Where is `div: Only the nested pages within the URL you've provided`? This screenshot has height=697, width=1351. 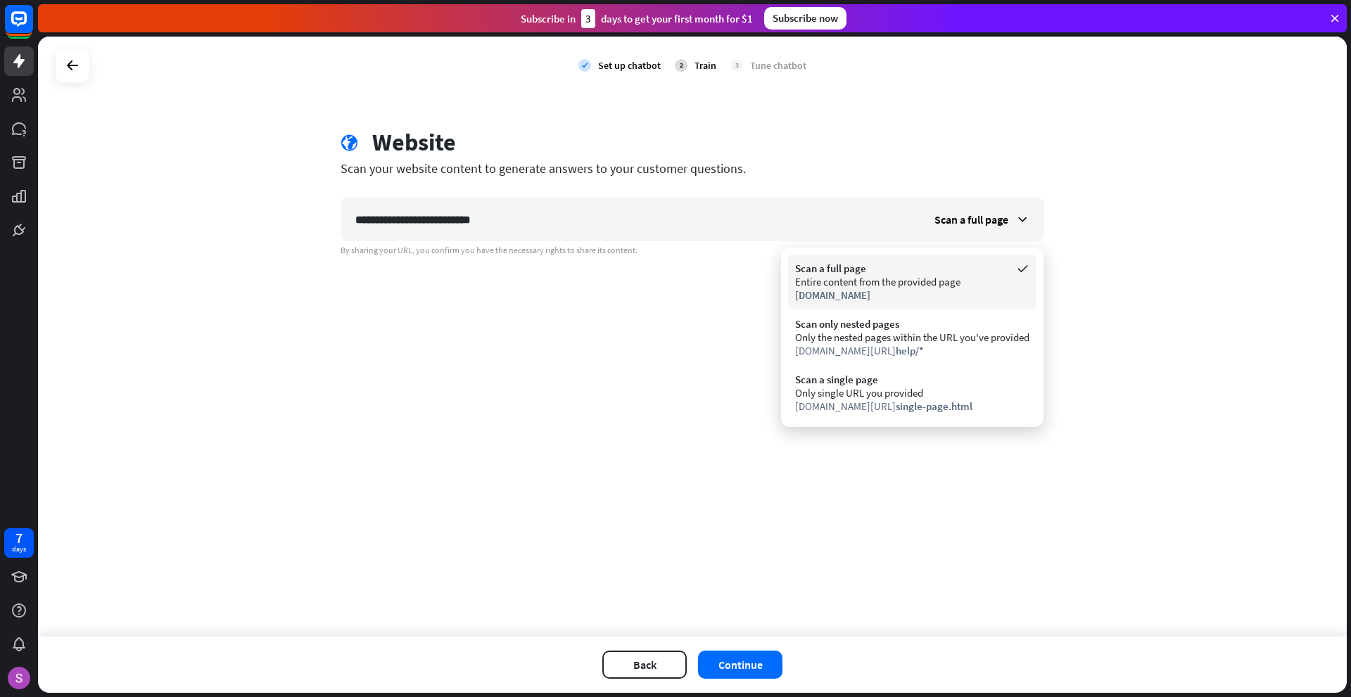
div: Only the nested pages within the URL you've provided is located at coordinates (912, 337).